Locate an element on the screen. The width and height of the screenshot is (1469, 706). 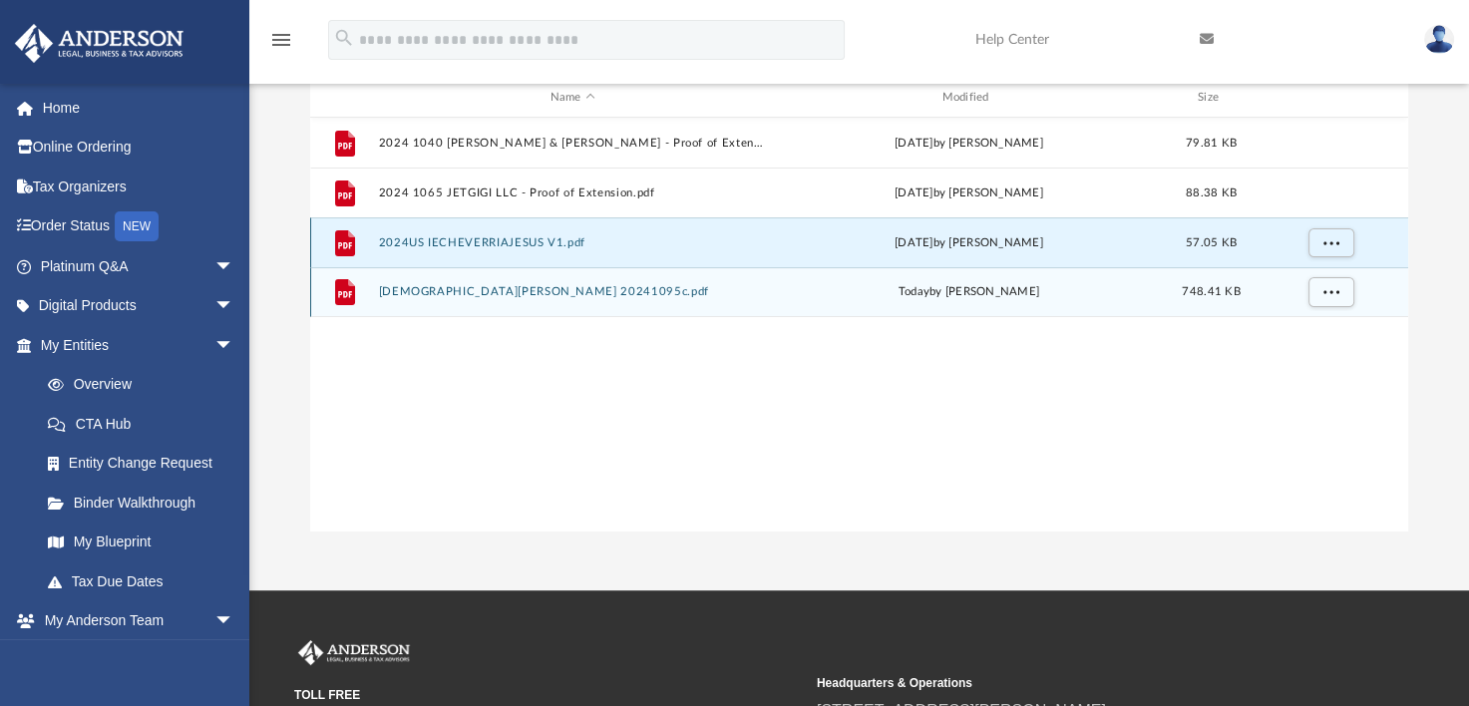
a: menu is located at coordinates (281, 45).